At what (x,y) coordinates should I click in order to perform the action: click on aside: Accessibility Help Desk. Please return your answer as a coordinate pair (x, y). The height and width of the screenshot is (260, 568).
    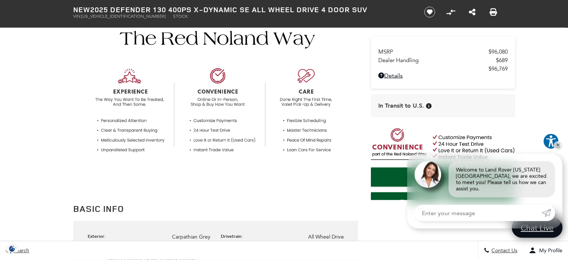
    Looking at the image, I should click on (551, 142).